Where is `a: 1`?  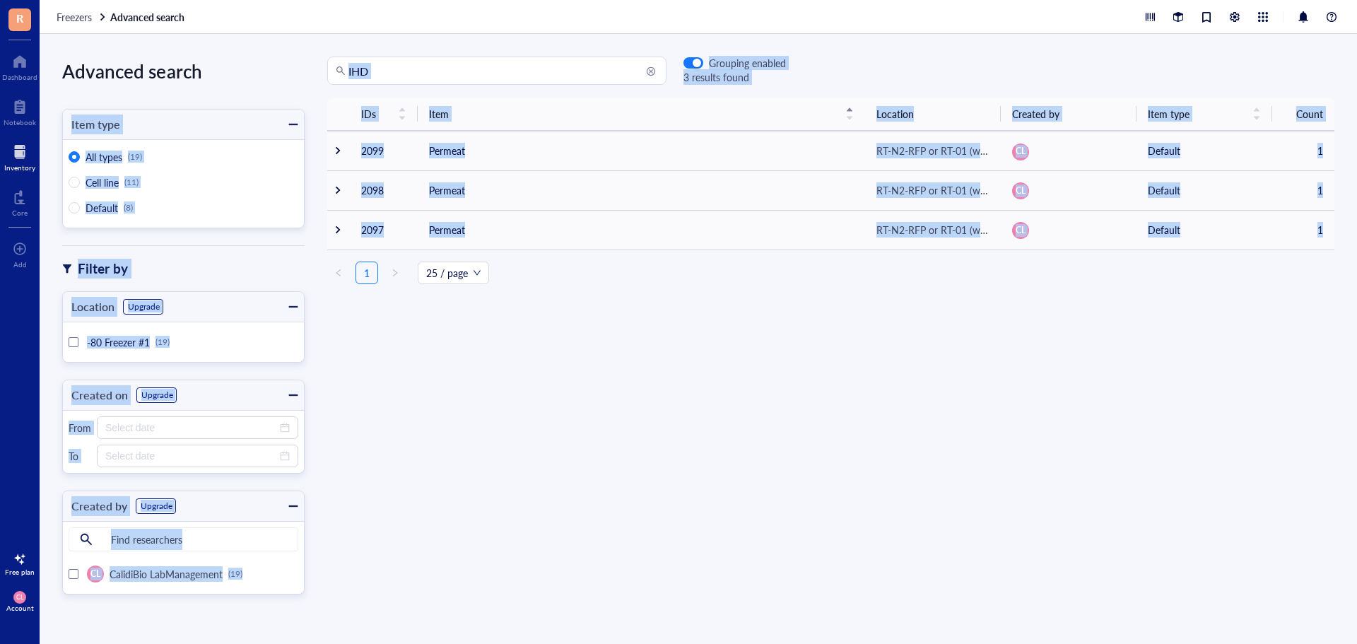
a: 1 is located at coordinates (367, 273).